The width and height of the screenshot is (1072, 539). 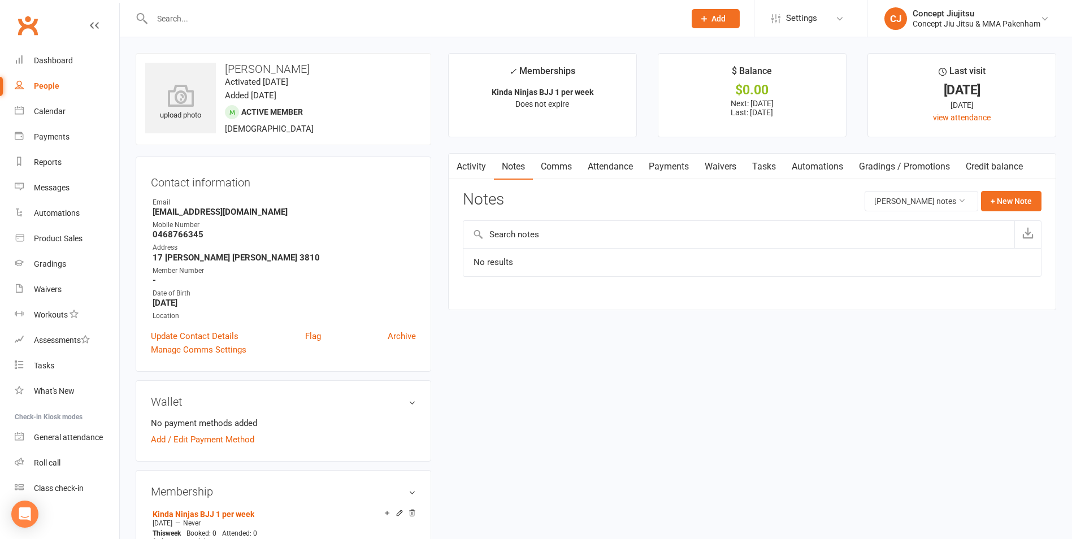 What do you see at coordinates (284, 293) in the screenshot?
I see `div: Date of Birth` at bounding box center [284, 293].